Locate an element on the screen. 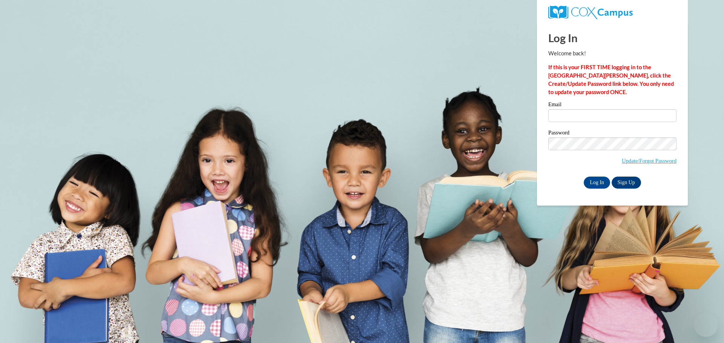 The height and width of the screenshot is (343, 724). a: COX Campus is located at coordinates (612, 12).